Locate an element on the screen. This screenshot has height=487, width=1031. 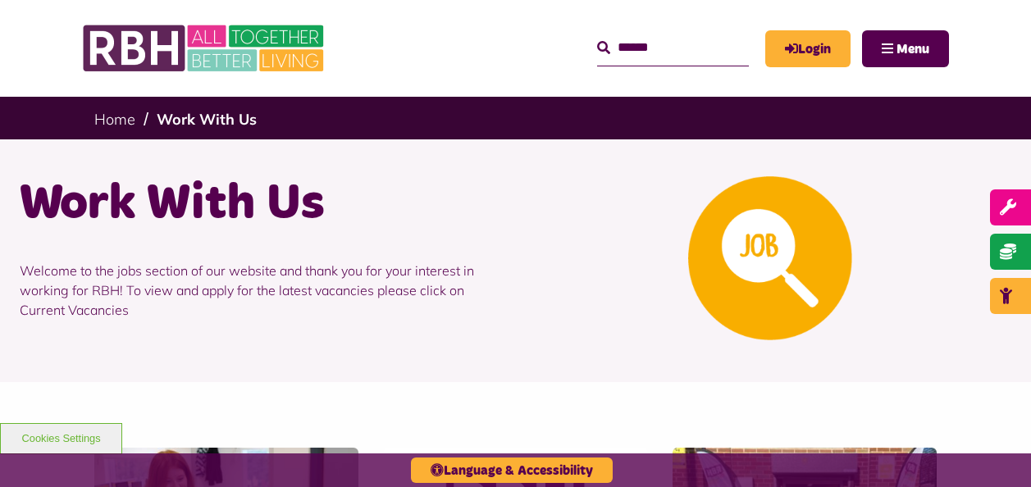
img: Looking For A Job is located at coordinates (770, 258).